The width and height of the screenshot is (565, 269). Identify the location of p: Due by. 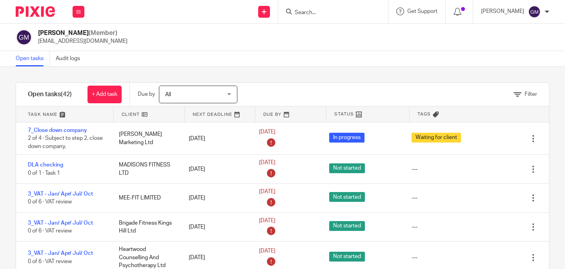
(146, 94).